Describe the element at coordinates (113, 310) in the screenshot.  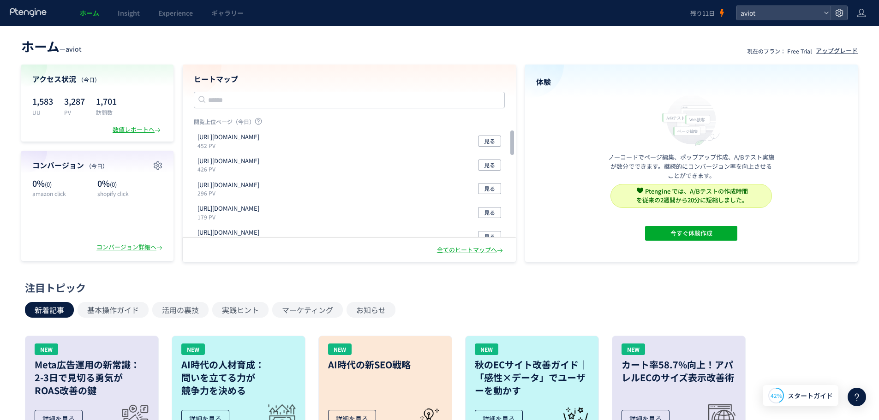
I see `button: 基本操作ガイド` at that location.